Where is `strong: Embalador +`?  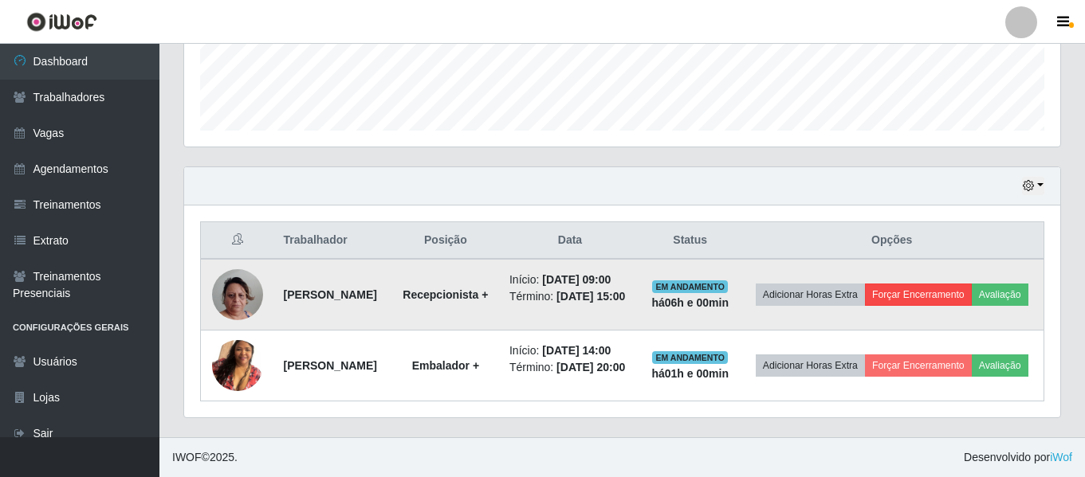
strong: Embalador + is located at coordinates (446, 366).